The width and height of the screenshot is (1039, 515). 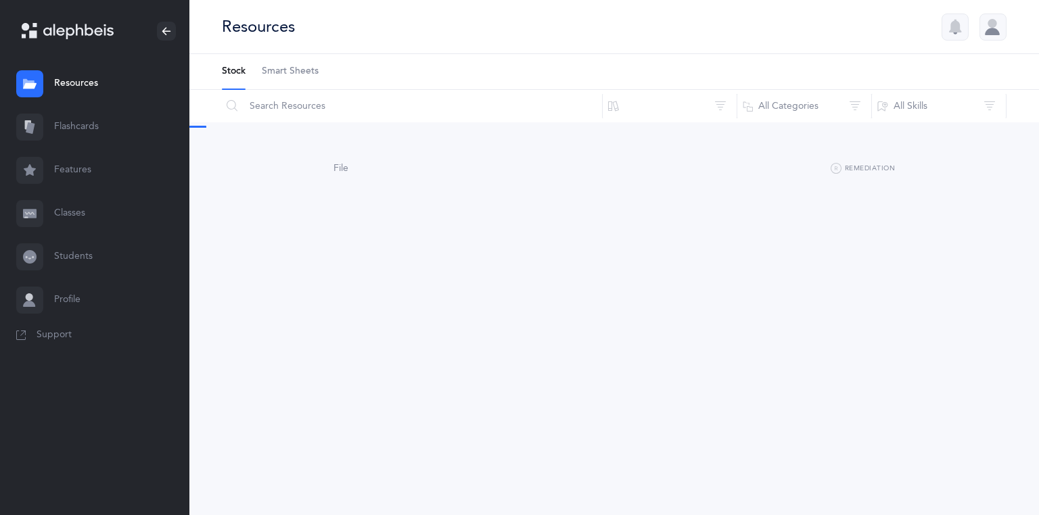 I want to click on span: File, so click(x=341, y=168).